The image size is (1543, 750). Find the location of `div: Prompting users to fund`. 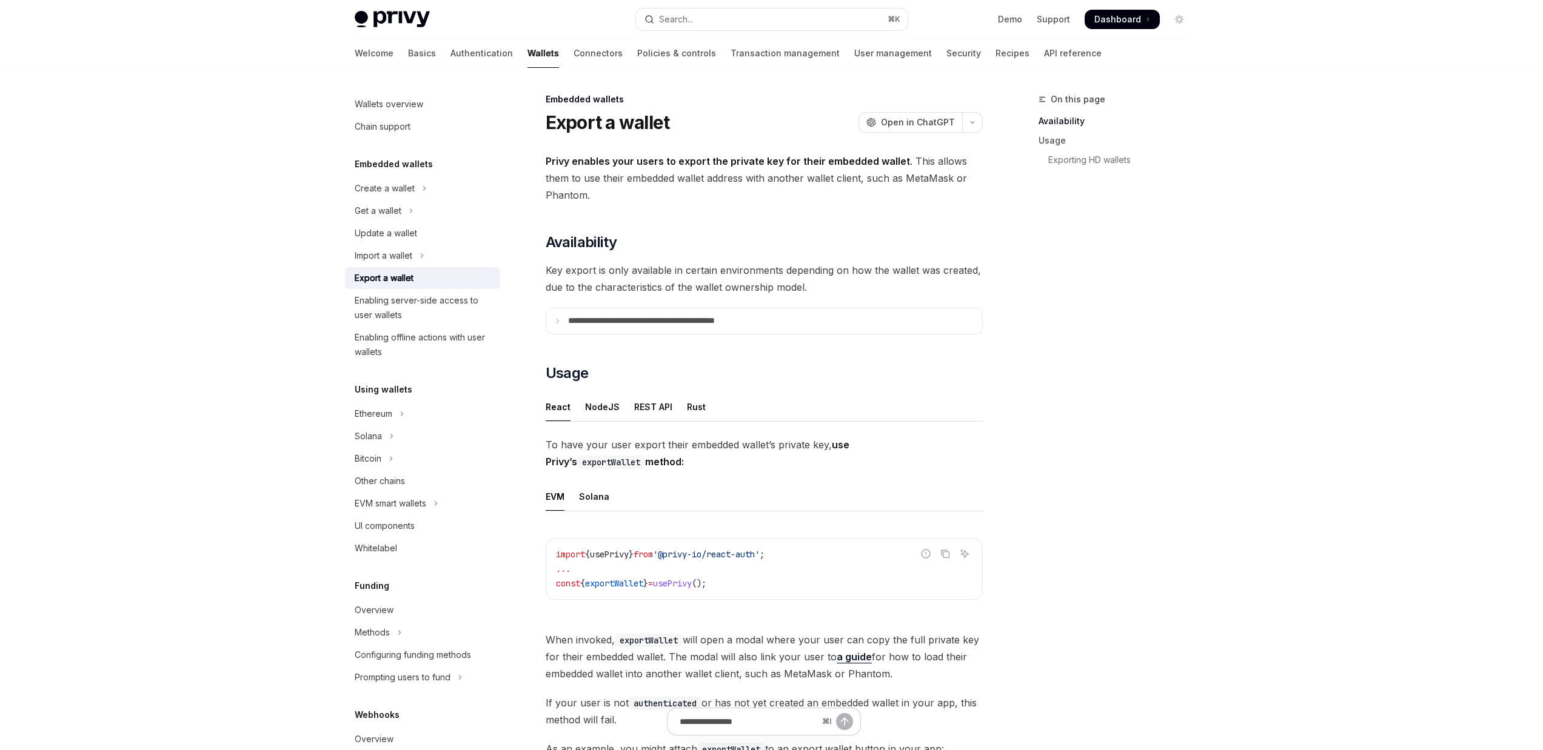

div: Prompting users to fund is located at coordinates (402, 678).